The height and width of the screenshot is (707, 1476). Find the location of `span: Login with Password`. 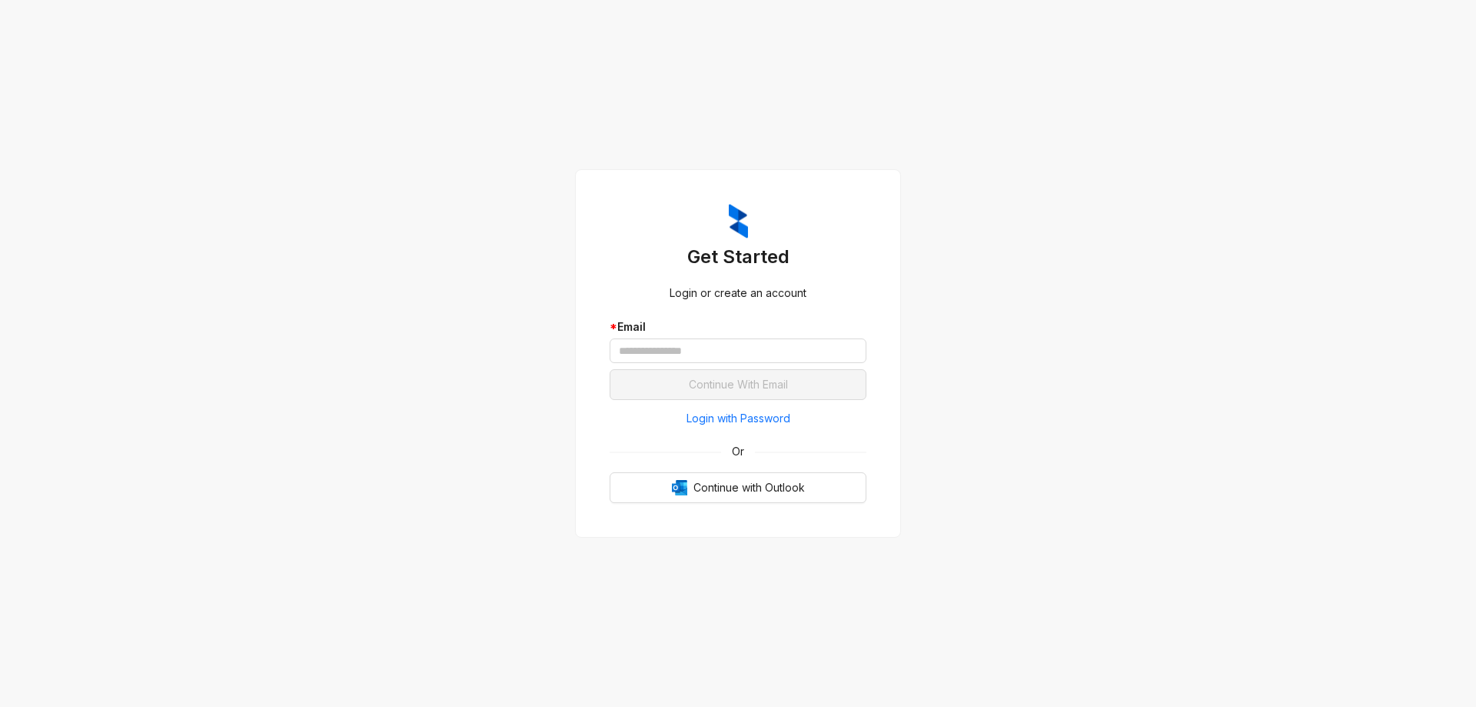

span: Login with Password is located at coordinates (738, 418).